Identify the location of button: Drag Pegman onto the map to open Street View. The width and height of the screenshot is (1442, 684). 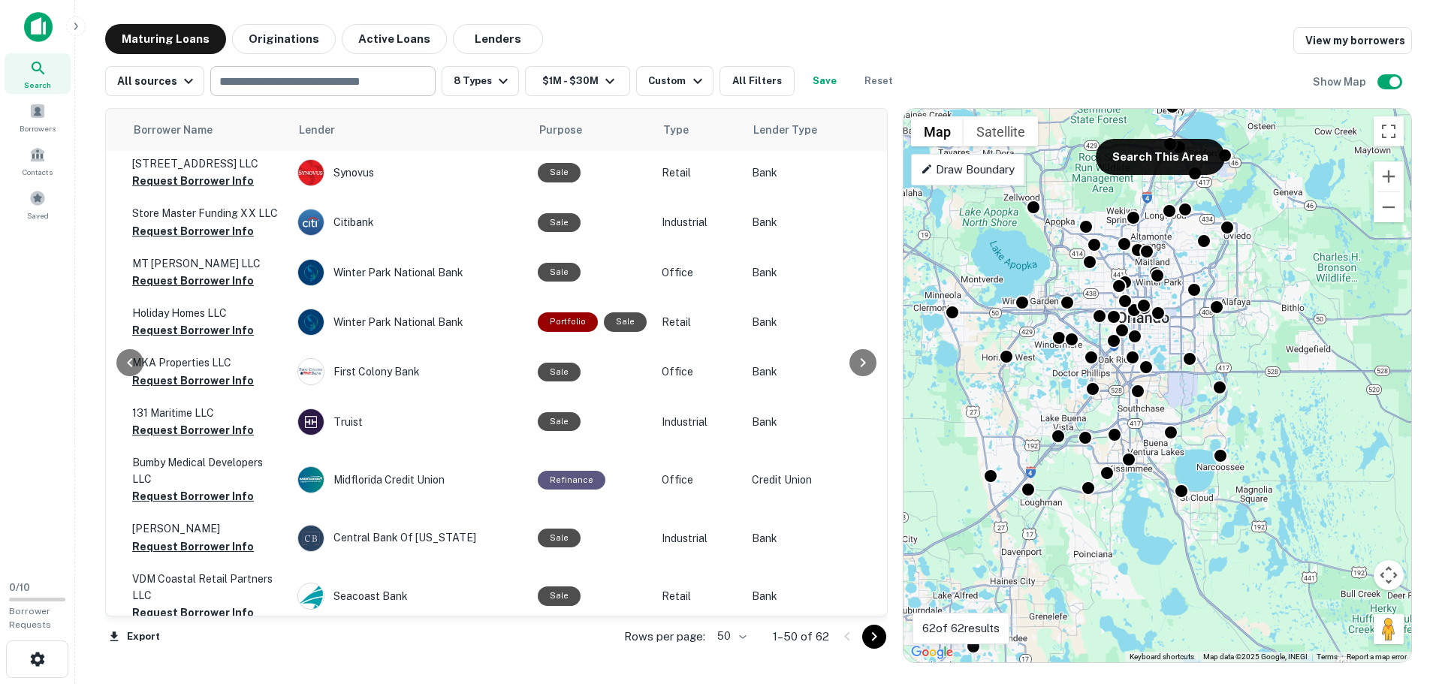
(1388, 629).